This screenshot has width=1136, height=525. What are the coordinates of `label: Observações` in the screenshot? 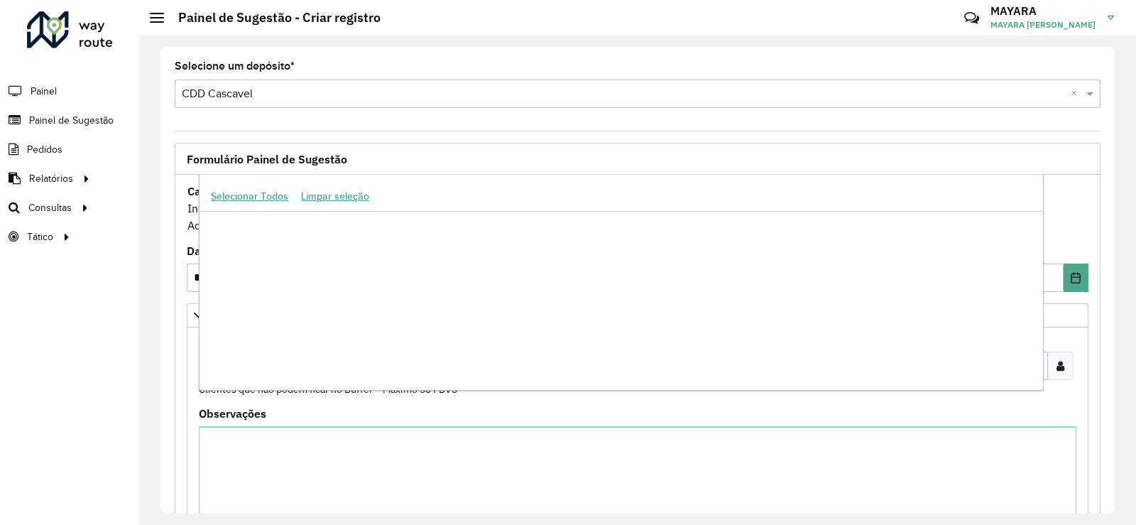 It's located at (232, 413).